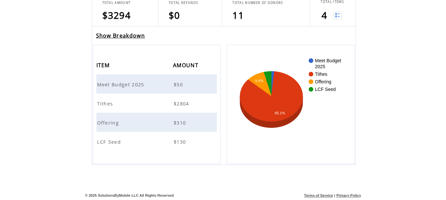 The image size is (446, 200). I want to click on span: 4, so click(324, 15).